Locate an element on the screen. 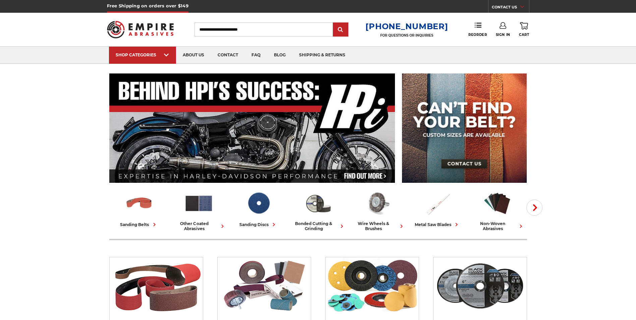 This screenshot has height=320, width=636. a: metal saw blades is located at coordinates (437, 208).